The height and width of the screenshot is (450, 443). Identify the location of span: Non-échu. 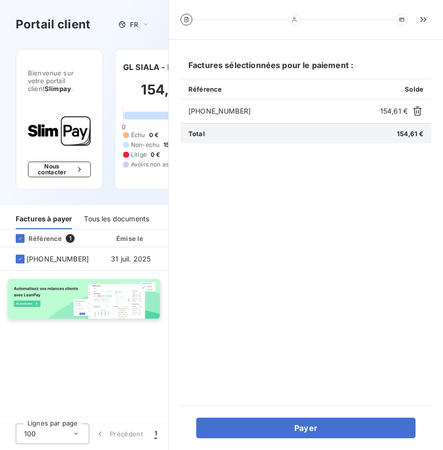
(145, 145).